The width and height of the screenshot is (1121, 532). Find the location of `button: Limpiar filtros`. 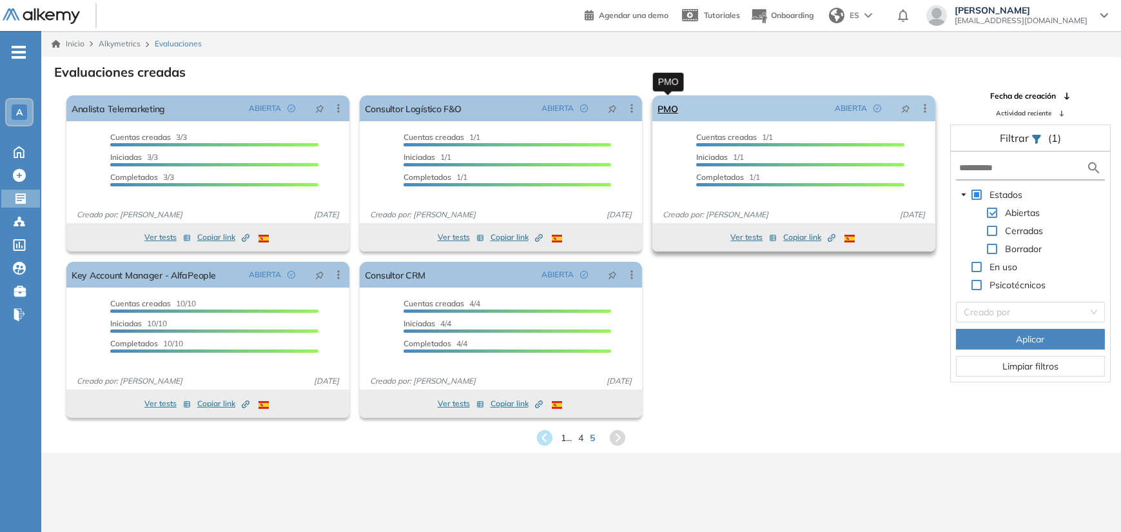

button: Limpiar filtros is located at coordinates (1030, 366).